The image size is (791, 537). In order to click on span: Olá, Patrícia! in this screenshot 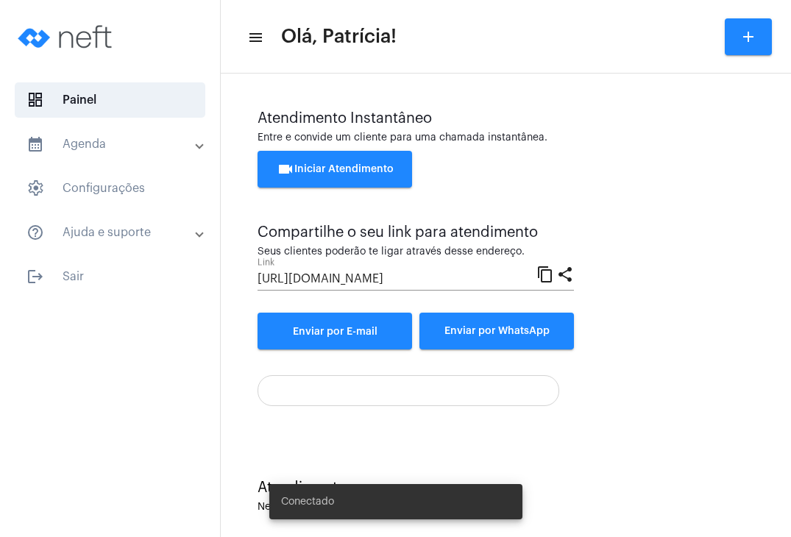, I will do `click(338, 37)`.